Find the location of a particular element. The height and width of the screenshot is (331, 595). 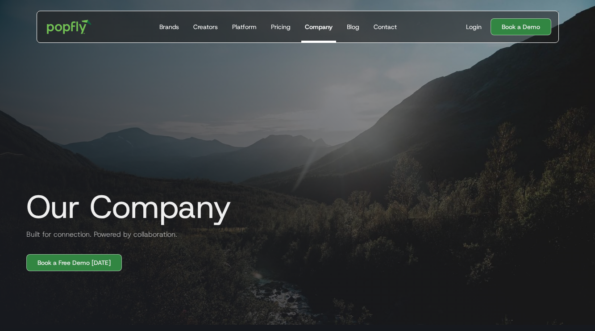

a: Pricing is located at coordinates (281, 27).